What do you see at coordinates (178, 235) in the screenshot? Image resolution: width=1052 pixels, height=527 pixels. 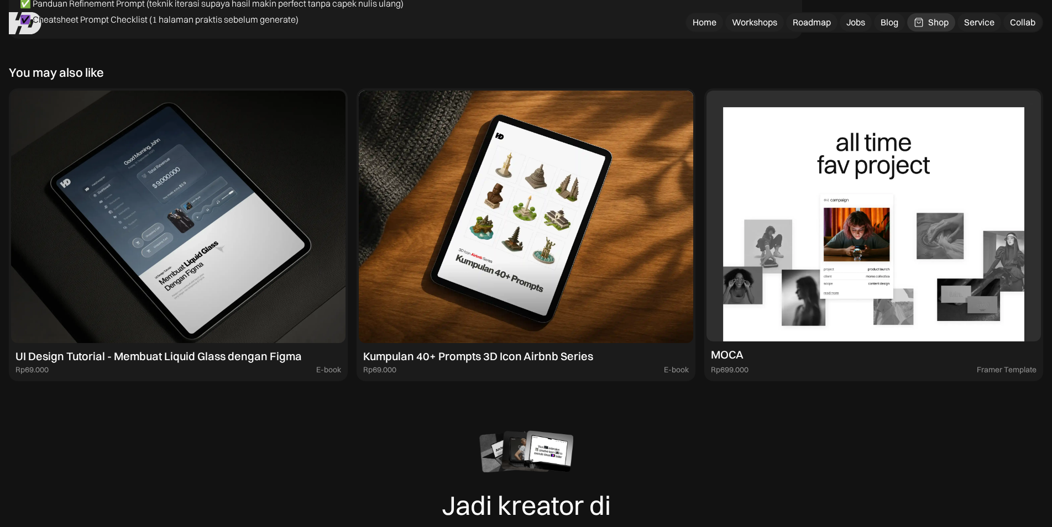 I see `a: UI Design Tutorial - Membuat Liquid Glass dengan FigmaRp69.000E-book` at bounding box center [178, 235].